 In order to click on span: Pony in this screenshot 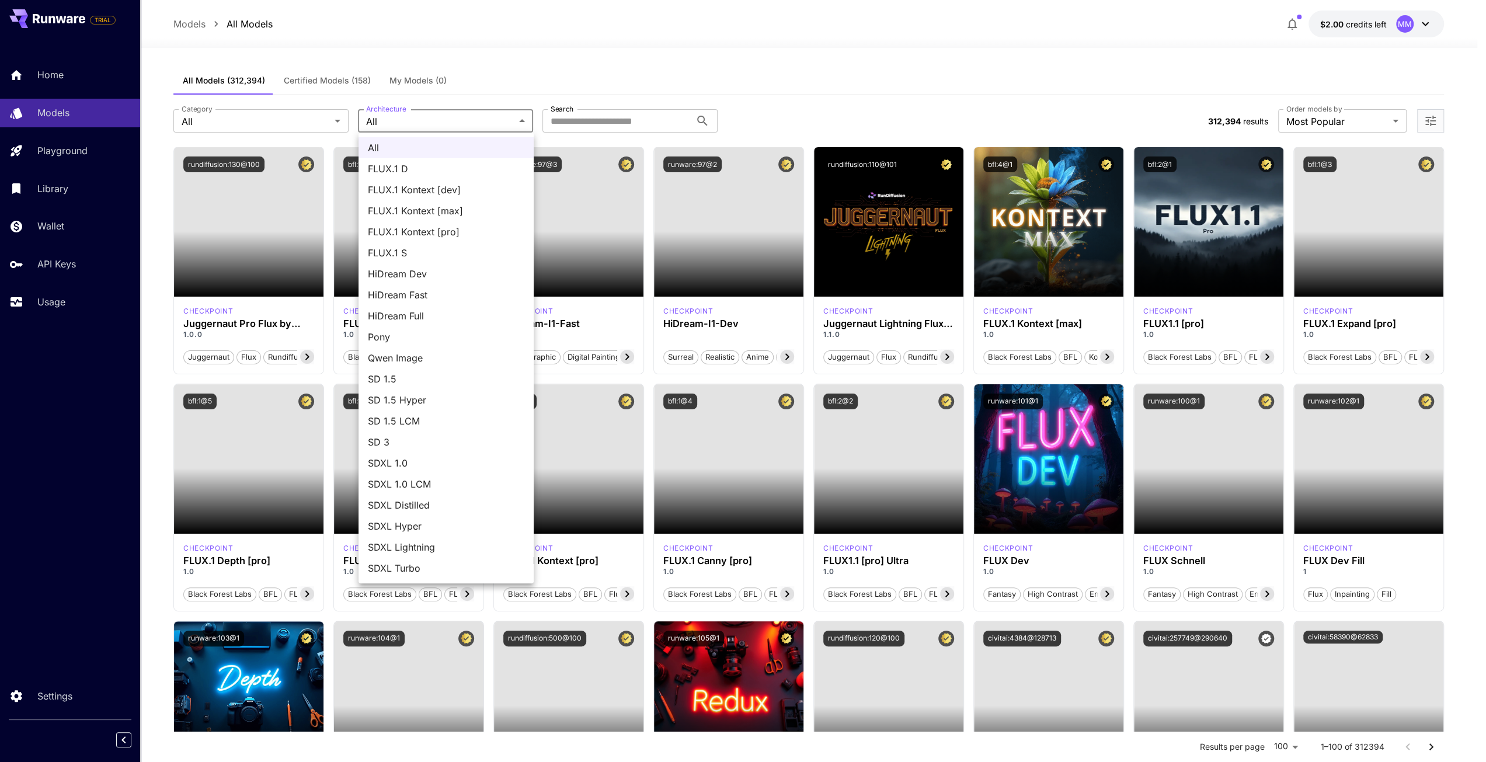, I will do `click(446, 337)`.